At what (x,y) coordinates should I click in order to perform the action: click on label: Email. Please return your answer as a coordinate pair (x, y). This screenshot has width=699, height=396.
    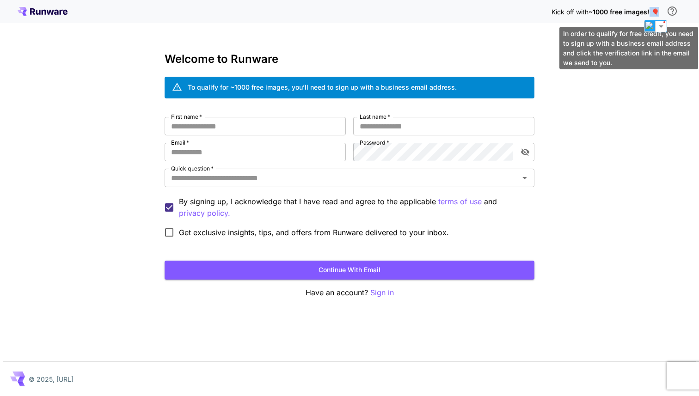
    Looking at the image, I should click on (180, 142).